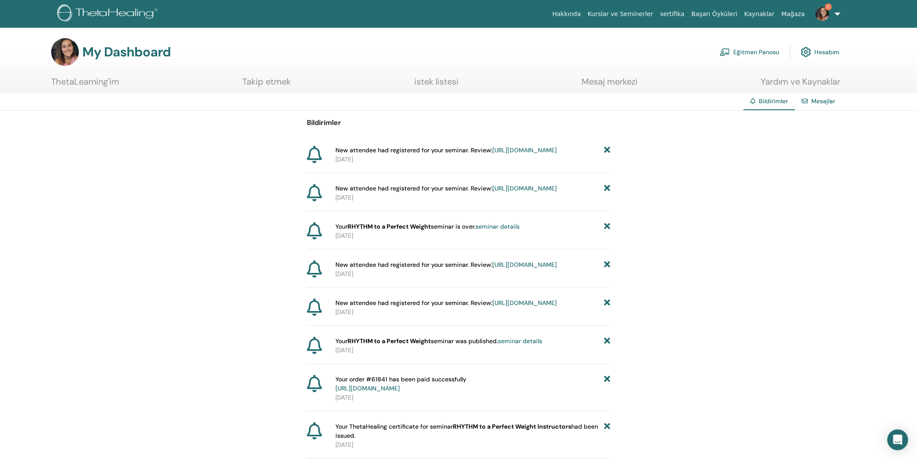  Describe the element at coordinates (750, 52) in the screenshot. I see `a: Eğitmen Panosu` at that location.